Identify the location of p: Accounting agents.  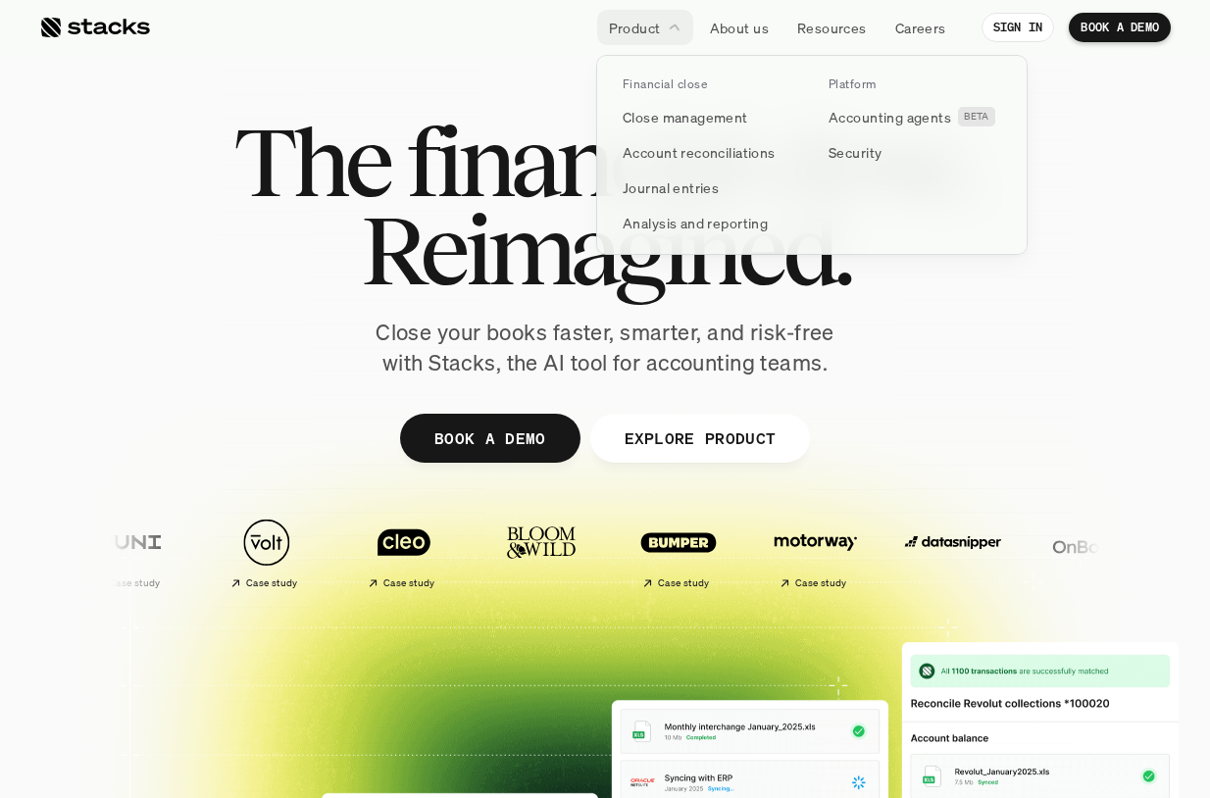
(889, 117).